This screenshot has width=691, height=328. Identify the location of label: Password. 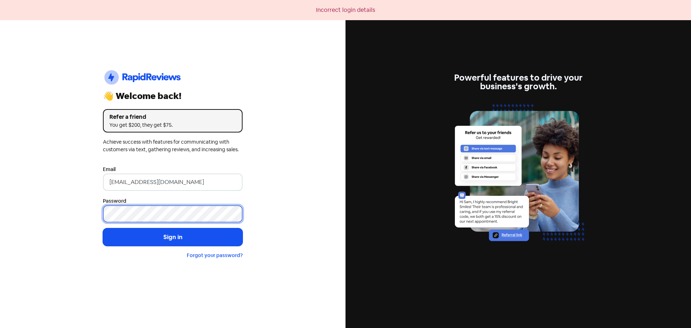
(114, 201).